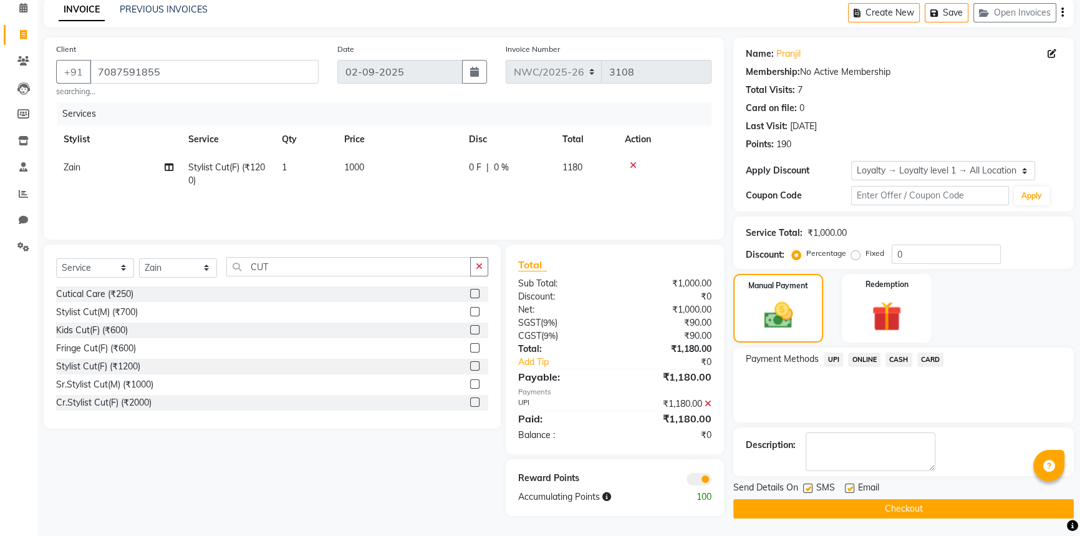  What do you see at coordinates (97, 312) in the screenshot?
I see `div: Stylist Cut(M) (₹700)` at bounding box center [97, 312].